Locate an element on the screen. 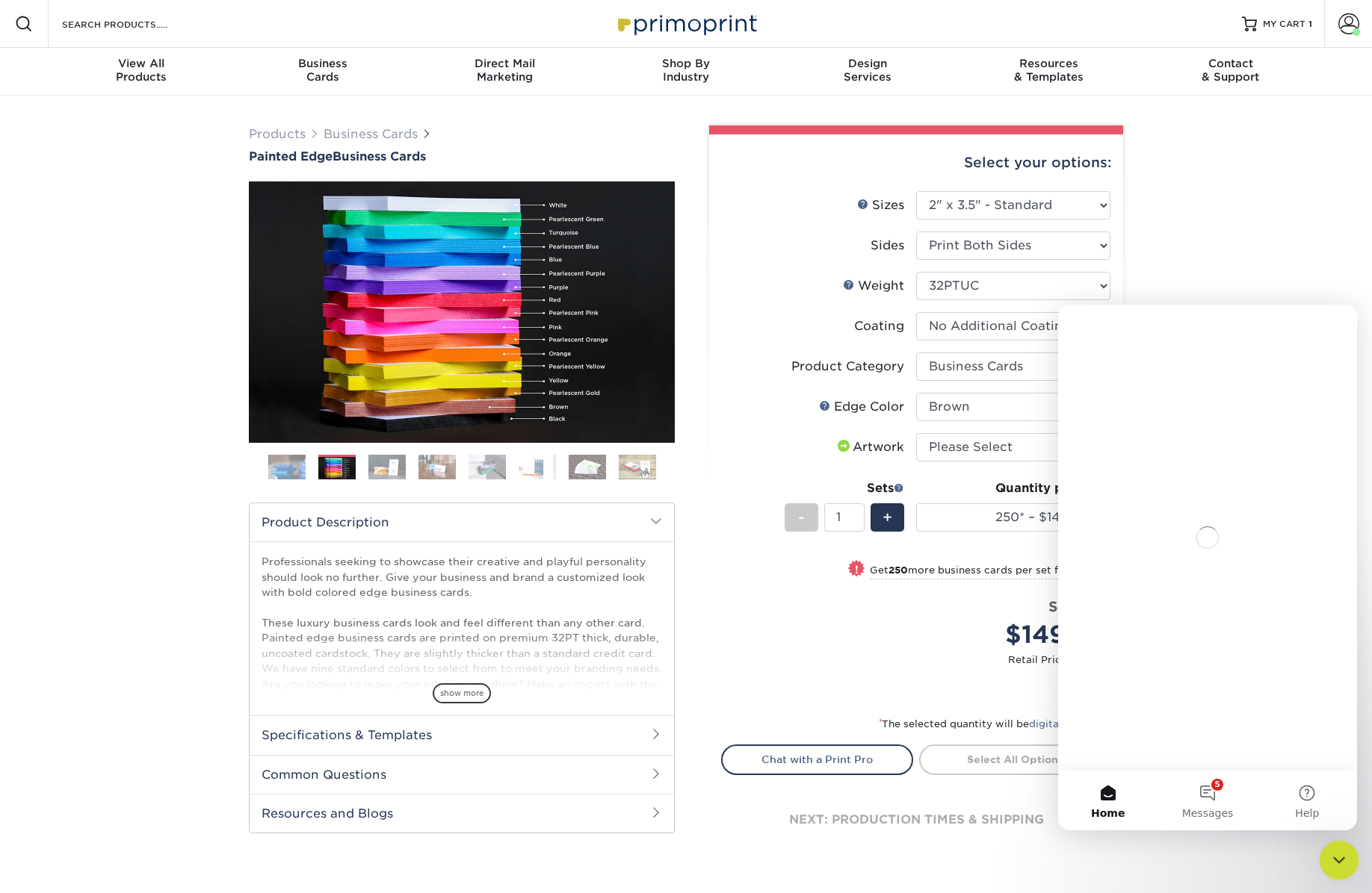 Image resolution: width=1372 pixels, height=893 pixels. span: Direct Mail is located at coordinates (504, 64).